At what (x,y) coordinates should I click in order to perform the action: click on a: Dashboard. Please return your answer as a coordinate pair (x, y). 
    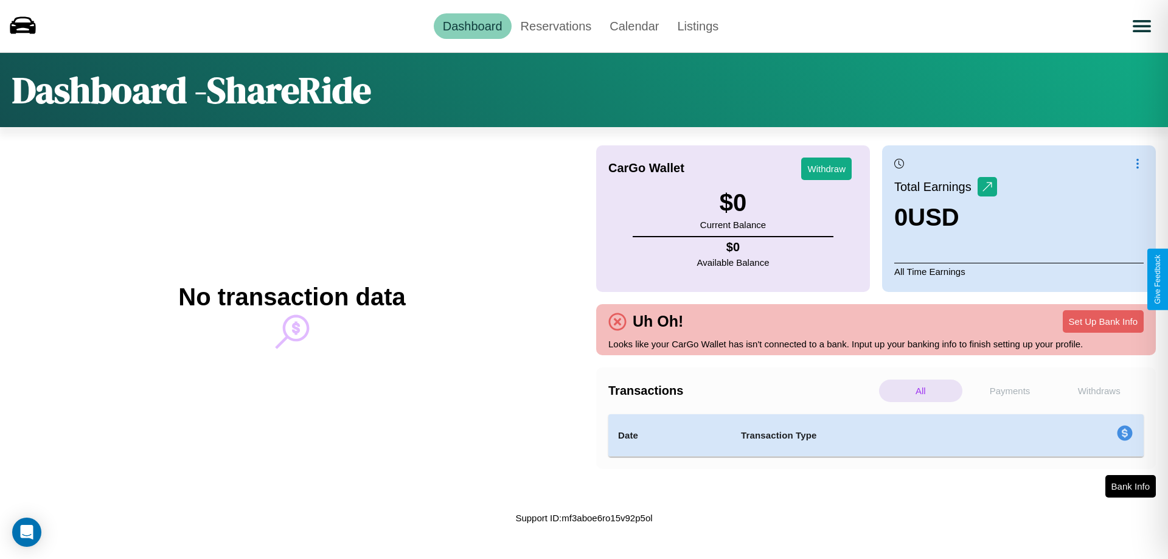
    Looking at the image, I should click on (473, 26).